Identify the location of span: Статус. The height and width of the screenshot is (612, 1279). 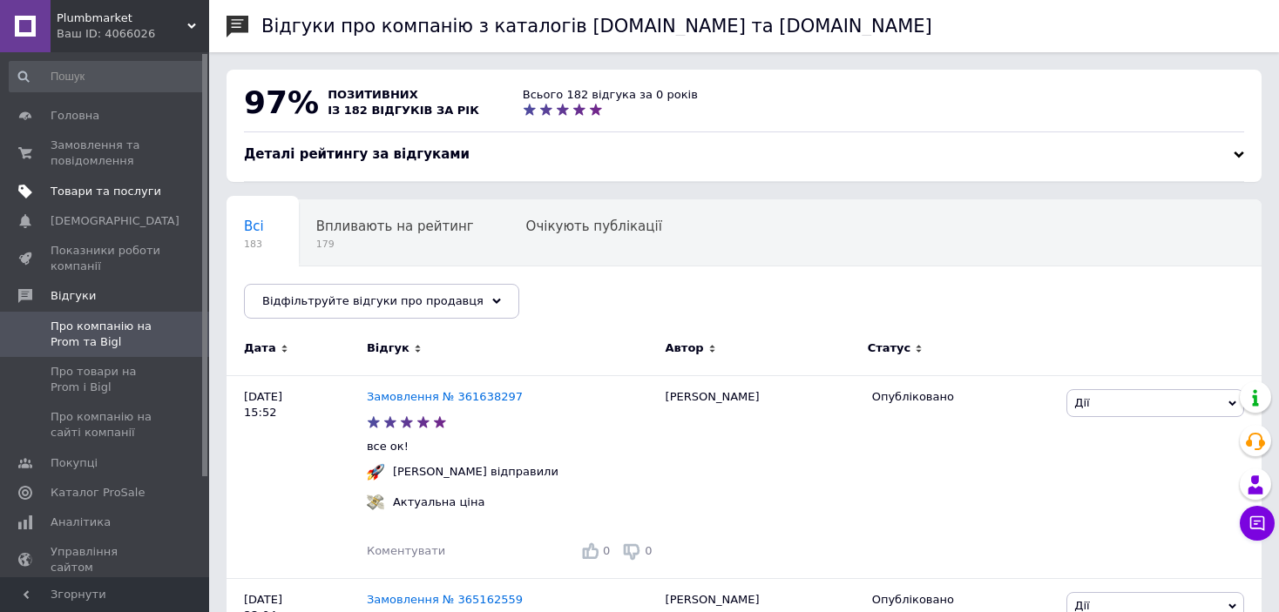
(889, 348).